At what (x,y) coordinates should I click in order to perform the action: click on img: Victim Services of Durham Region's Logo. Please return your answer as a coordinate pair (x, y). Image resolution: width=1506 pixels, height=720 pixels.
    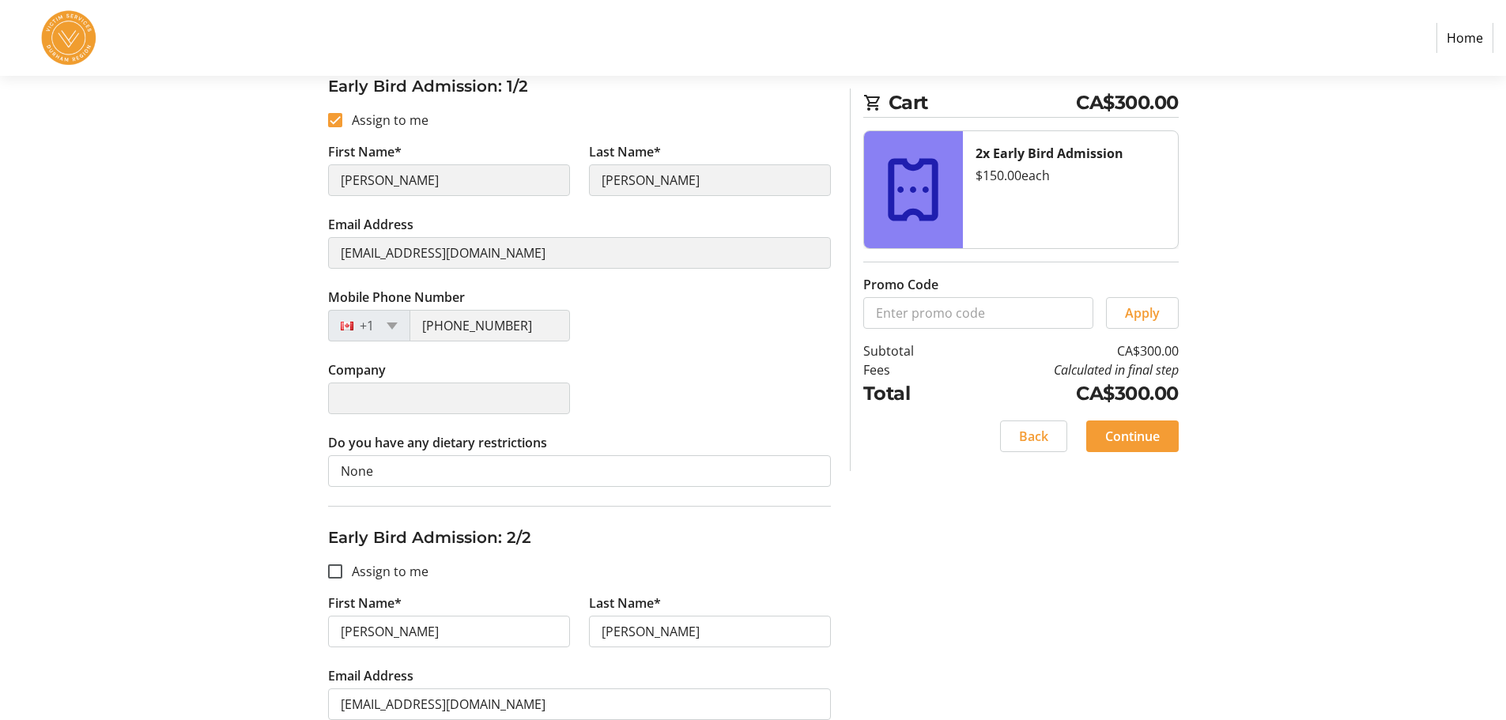
    Looking at the image, I should click on (69, 38).